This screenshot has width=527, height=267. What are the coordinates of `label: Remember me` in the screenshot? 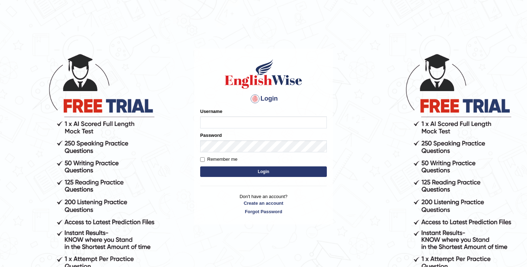 It's located at (219, 159).